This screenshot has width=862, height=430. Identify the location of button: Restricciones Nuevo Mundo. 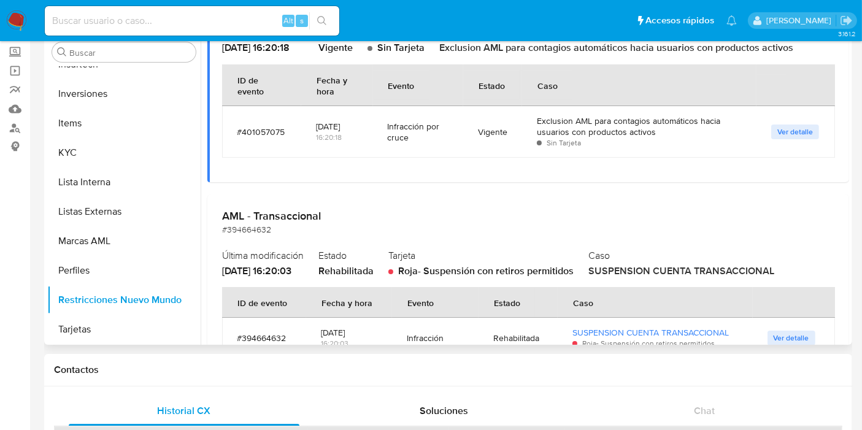
(124, 300).